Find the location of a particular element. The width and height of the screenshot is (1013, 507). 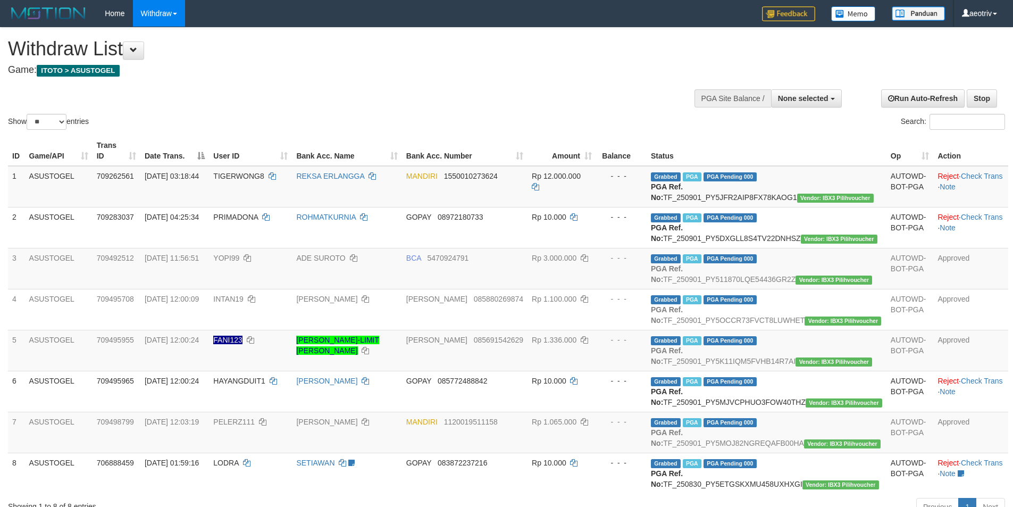

select: Showentries is located at coordinates (46, 122).